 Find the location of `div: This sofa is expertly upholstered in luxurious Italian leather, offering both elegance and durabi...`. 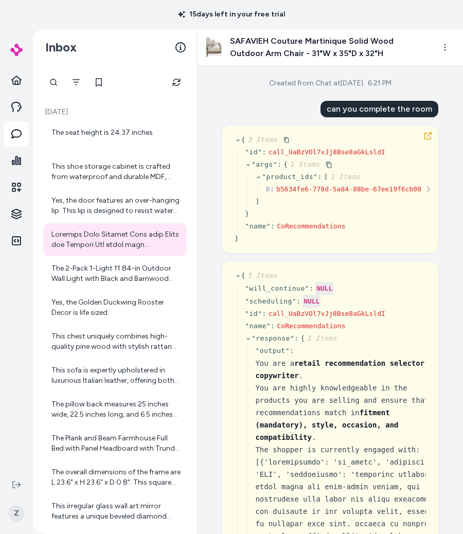

div: This sofa is expertly upholstered in luxurious Italian leather, offering both elegance and durabi... is located at coordinates (116, 375).